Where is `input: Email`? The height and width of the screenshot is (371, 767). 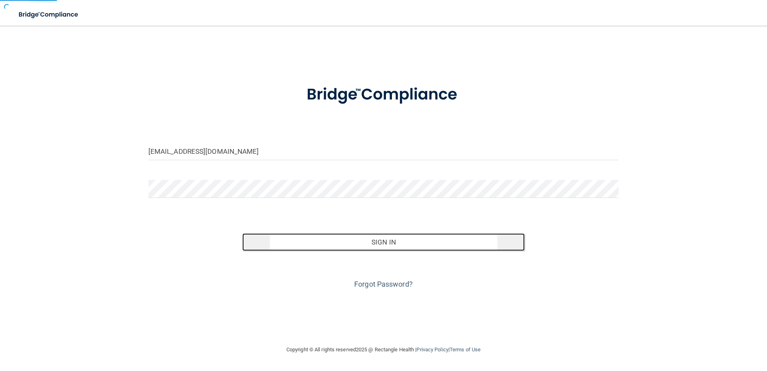
input: Email is located at coordinates (384, 151).